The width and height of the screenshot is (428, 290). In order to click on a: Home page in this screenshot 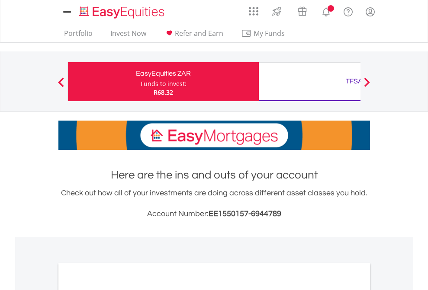, I will do `click(122, 11)`.